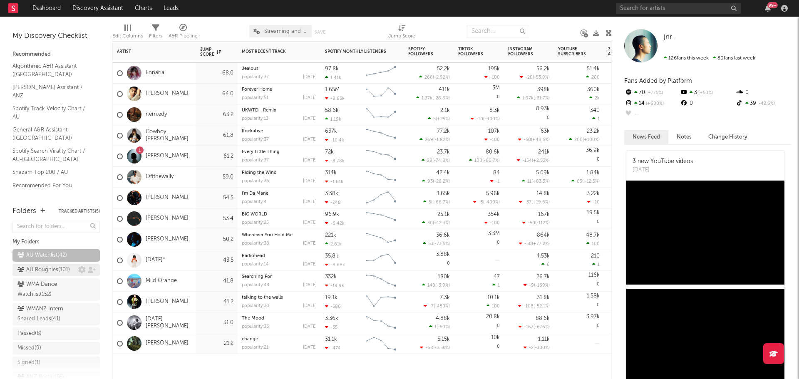 Image resolution: width=799 pixels, height=379 pixels. What do you see at coordinates (668, 37) in the screenshot?
I see `span: jnr.` at bounding box center [668, 37].